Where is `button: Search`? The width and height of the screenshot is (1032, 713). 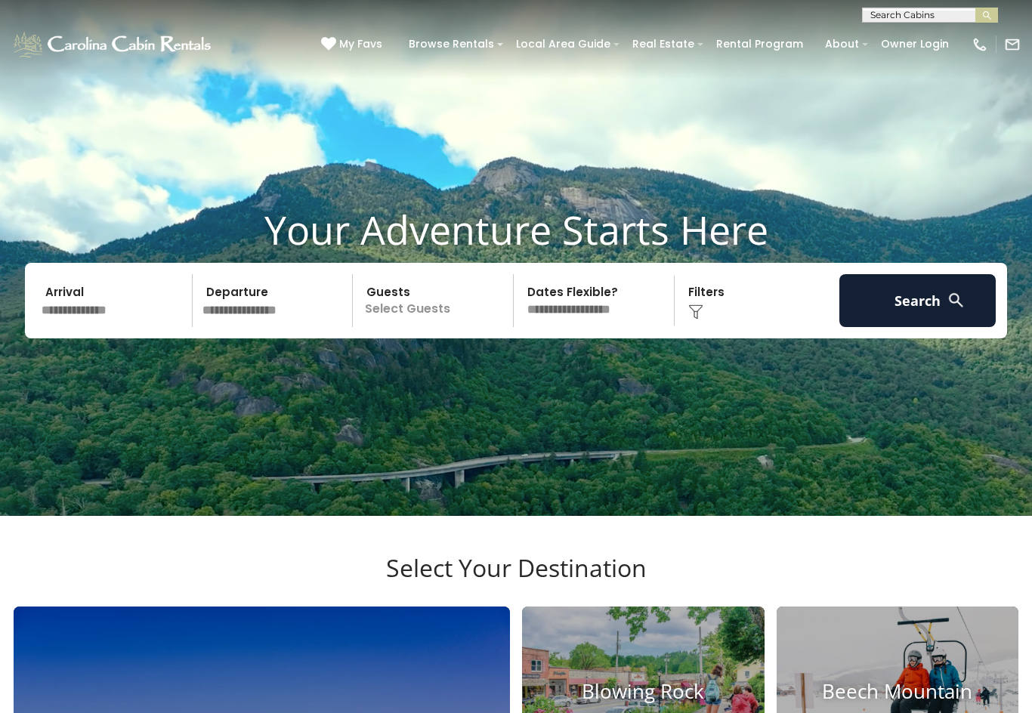
button: Search is located at coordinates (917, 301).